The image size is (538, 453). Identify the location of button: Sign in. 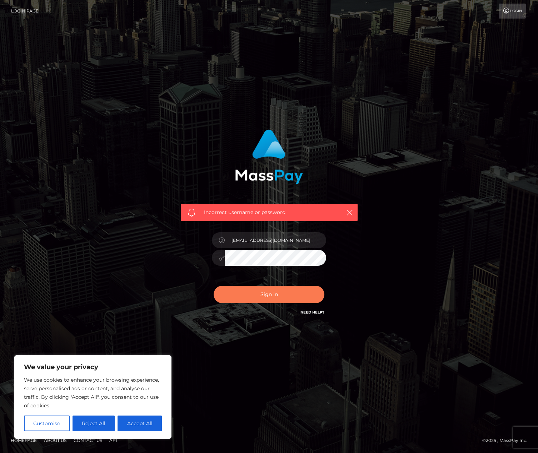
(269, 295).